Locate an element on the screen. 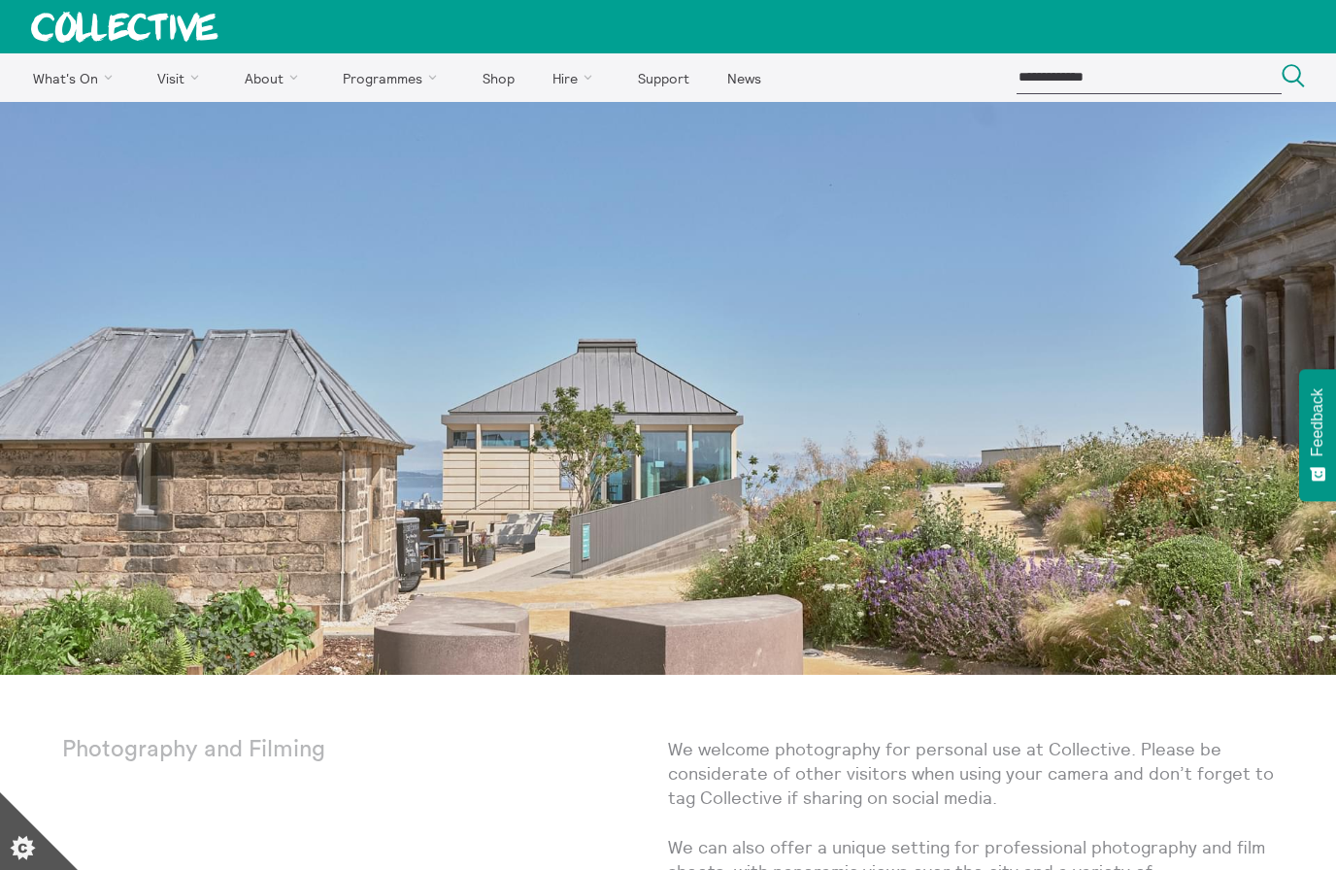 Image resolution: width=1336 pixels, height=870 pixels. button: Feedback - Show survey is located at coordinates (1318, 435).